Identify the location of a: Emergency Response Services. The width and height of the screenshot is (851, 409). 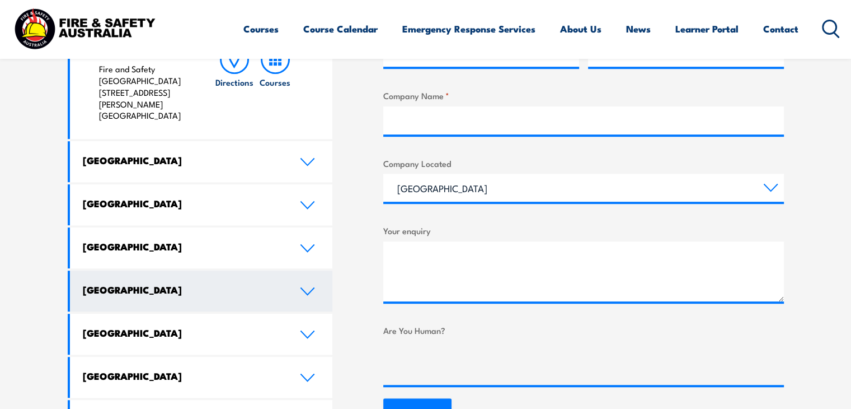
(469, 29).